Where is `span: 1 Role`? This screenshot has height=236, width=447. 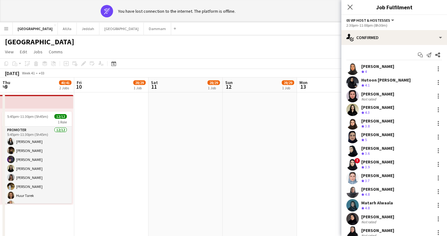
span: 1 Role is located at coordinates (62, 122).